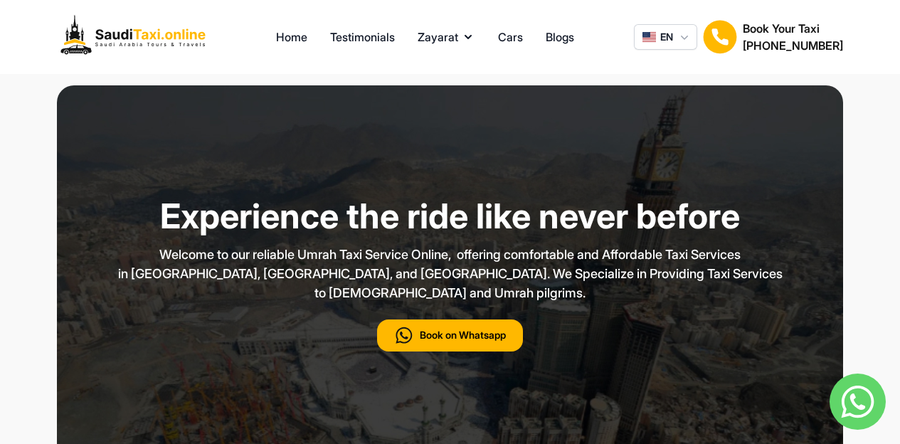 This screenshot has width=900, height=444. I want to click on div: Book Your Taxi, so click(793, 37).